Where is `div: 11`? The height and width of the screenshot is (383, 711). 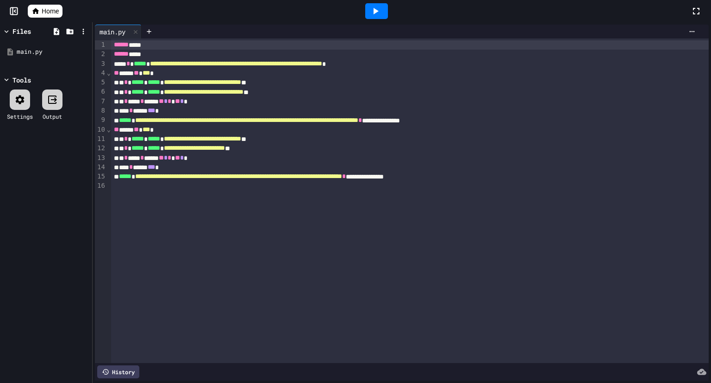 div: 11 is located at coordinates (100, 139).